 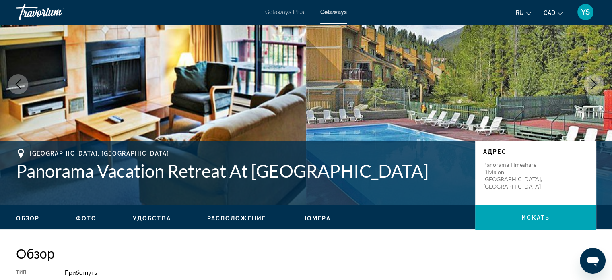 What do you see at coordinates (316, 218) in the screenshot?
I see `button: Номера` at bounding box center [316, 218].